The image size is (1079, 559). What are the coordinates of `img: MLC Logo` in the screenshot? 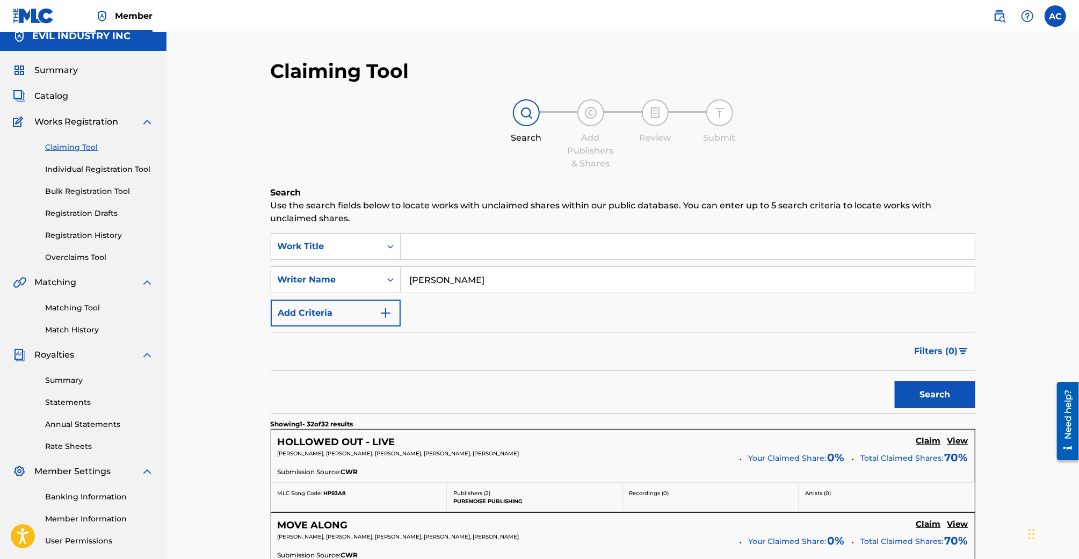 It's located at (33, 16).